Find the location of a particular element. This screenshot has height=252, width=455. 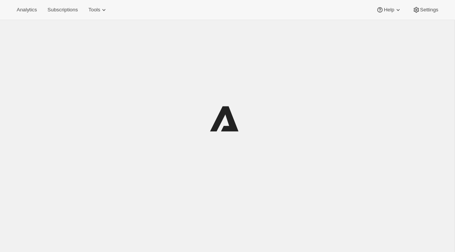

span: Help is located at coordinates (389, 10).